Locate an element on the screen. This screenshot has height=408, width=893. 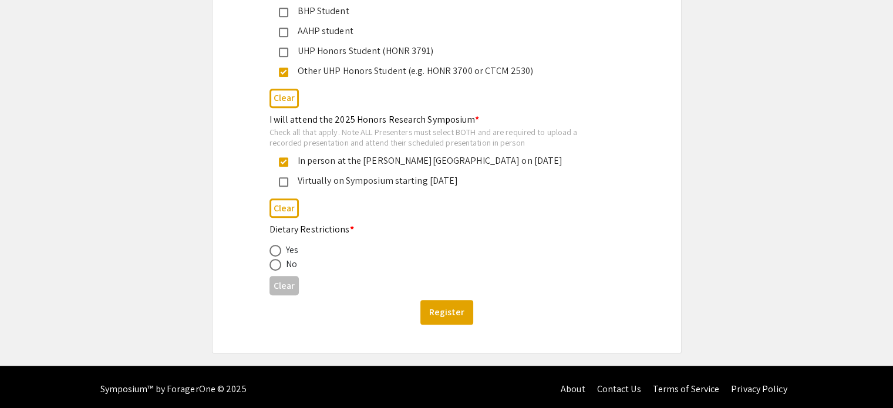
div: Other UHP Honors Student (e.g. HONR 3700 or CTCM 2530) is located at coordinates (442, 71).